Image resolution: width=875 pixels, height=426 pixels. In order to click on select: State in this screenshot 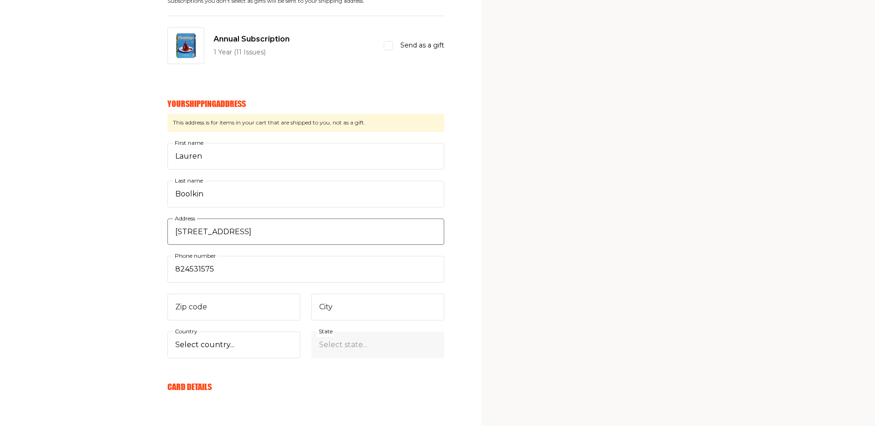, I will do `click(378, 345)`.